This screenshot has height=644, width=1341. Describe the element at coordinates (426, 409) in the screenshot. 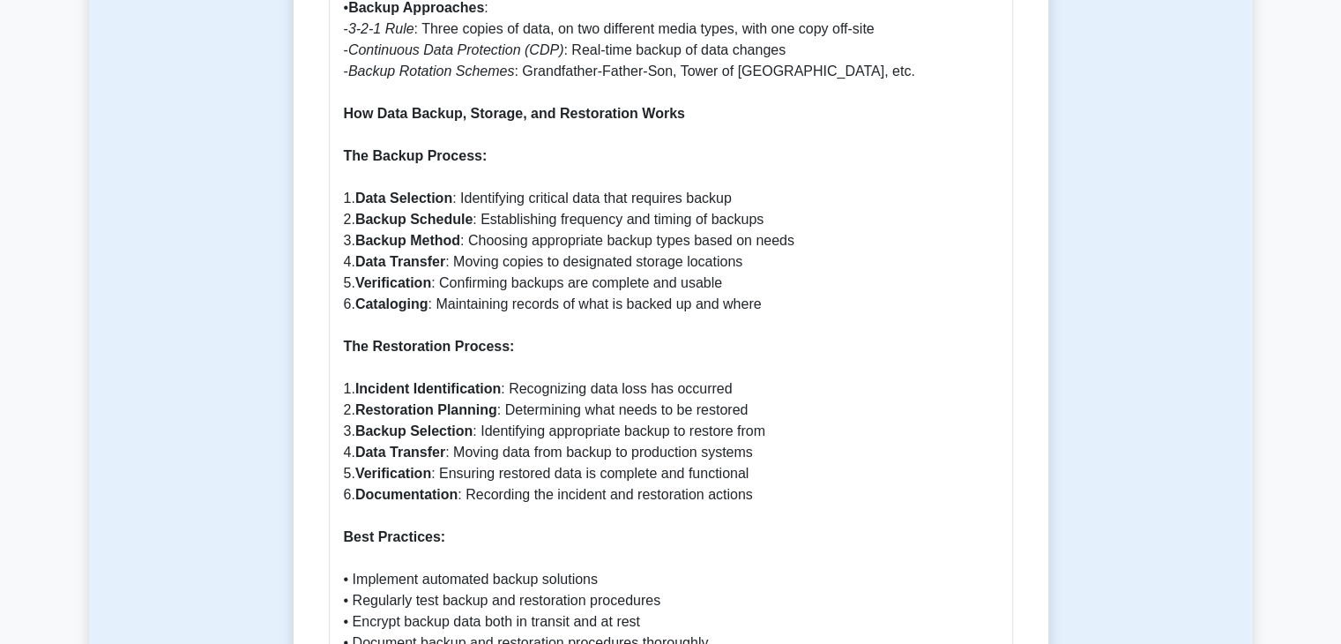

I see `b: Restoration Planning` at that location.